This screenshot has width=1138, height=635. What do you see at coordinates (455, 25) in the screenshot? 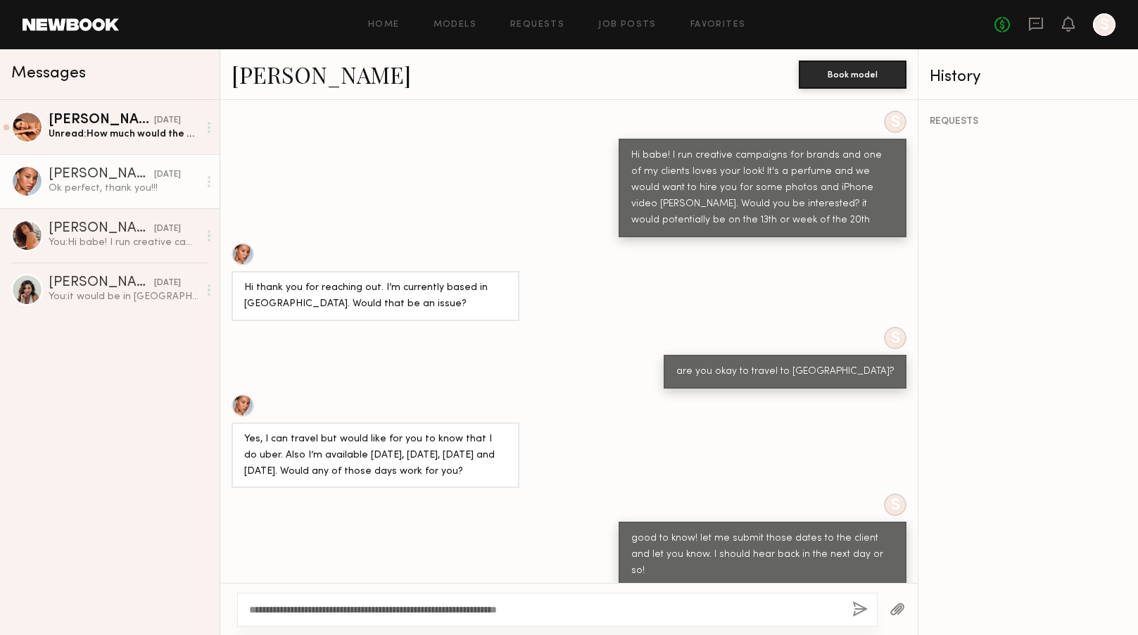
I see `a: Models` at bounding box center [455, 25].